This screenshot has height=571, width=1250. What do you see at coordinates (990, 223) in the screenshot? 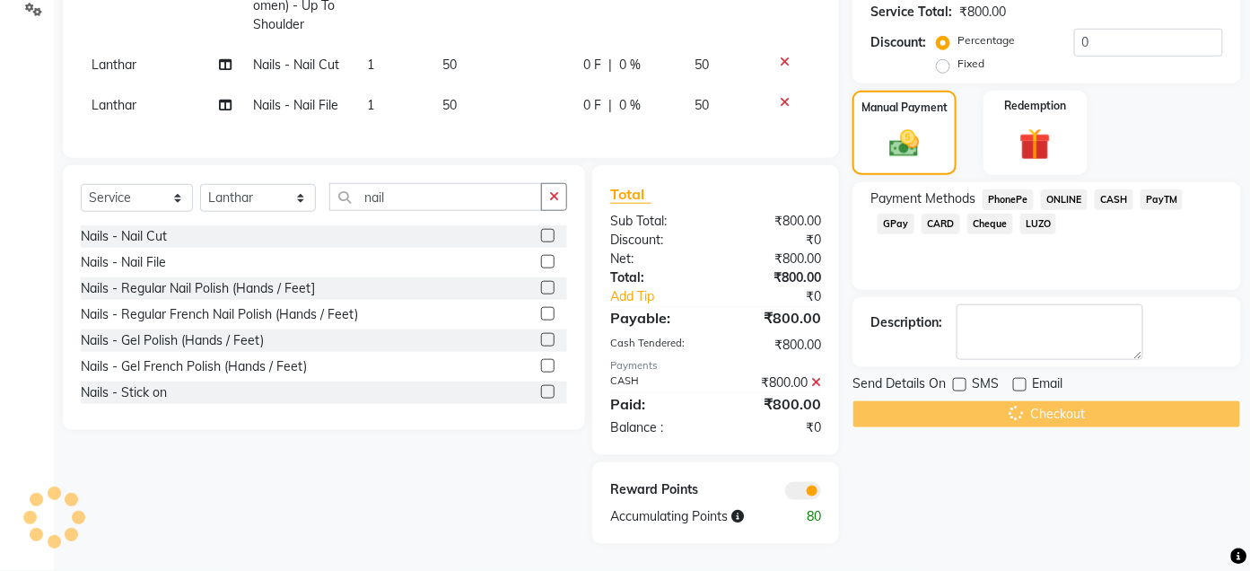
I see `span: Cheque` at bounding box center [990, 223].